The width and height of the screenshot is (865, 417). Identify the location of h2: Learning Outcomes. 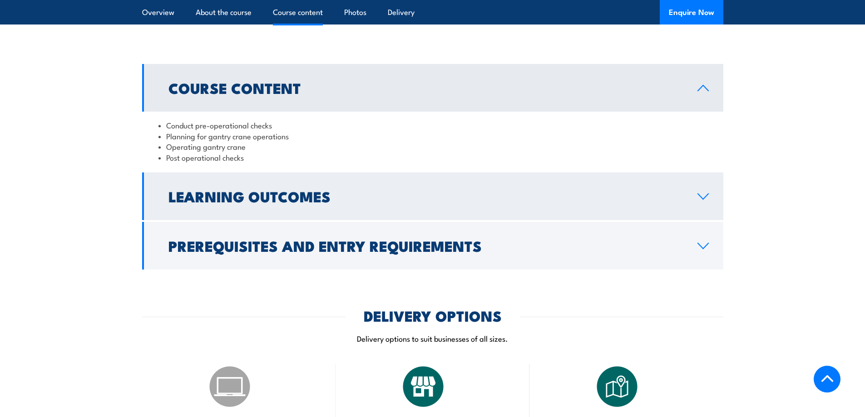
(426, 196).